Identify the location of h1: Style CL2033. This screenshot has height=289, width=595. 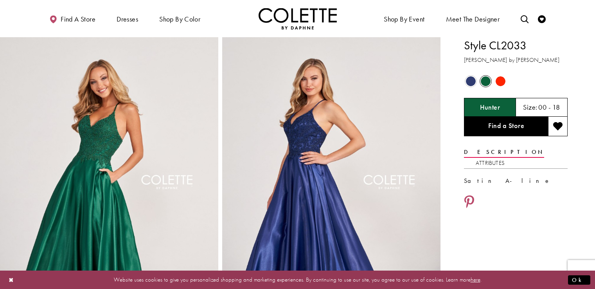
(515, 45).